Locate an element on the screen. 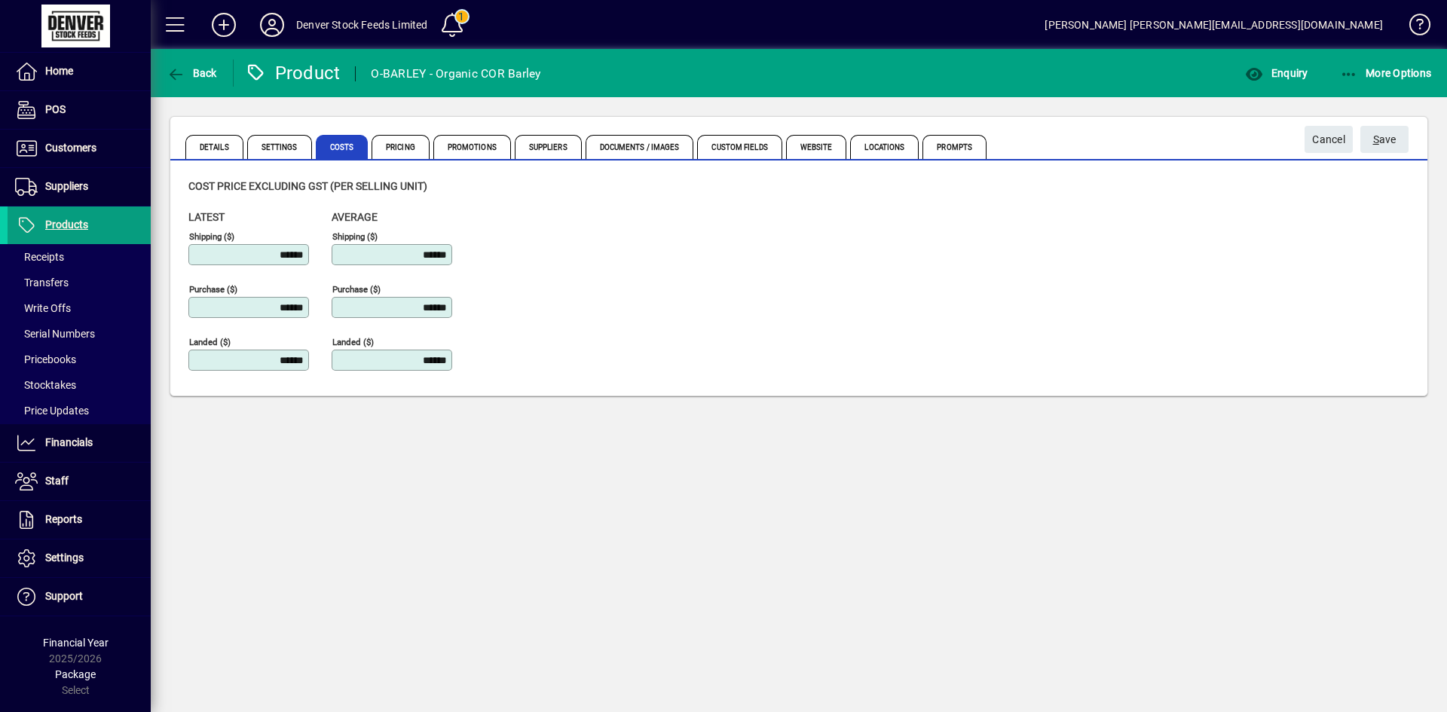 The image size is (1447, 712). span: Pricing is located at coordinates (400, 147).